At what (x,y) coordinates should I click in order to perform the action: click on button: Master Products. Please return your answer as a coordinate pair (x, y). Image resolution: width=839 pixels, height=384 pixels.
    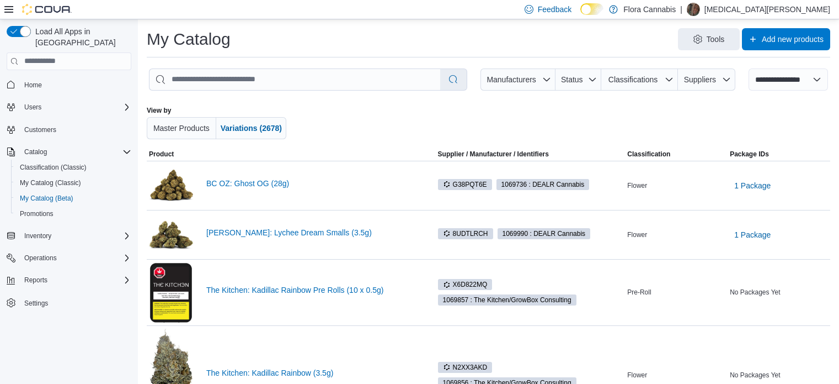
    Looking at the image, I should click on (182, 128).